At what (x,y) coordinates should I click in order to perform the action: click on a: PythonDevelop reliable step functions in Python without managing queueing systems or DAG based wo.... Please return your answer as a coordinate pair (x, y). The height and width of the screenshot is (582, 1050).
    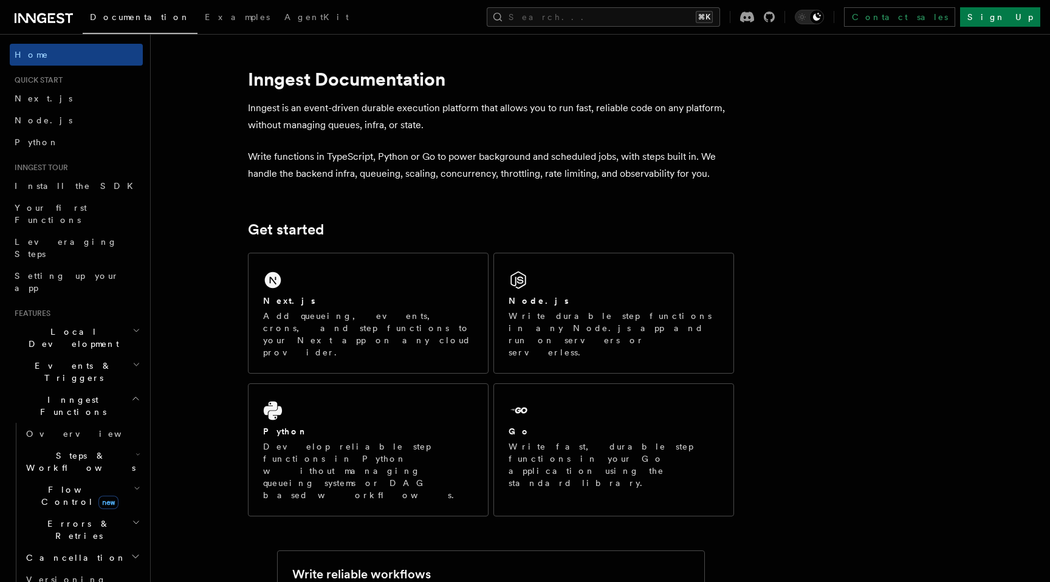
    Looking at the image, I should click on (368, 449).